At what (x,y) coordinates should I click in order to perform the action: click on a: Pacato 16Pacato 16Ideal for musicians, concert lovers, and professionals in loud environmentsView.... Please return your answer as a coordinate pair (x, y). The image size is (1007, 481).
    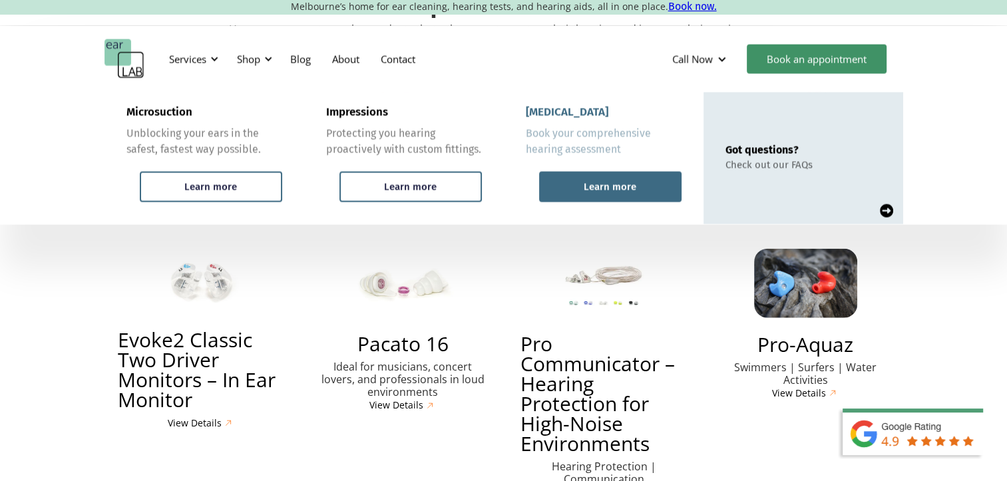
    Looking at the image, I should click on (403, 330).